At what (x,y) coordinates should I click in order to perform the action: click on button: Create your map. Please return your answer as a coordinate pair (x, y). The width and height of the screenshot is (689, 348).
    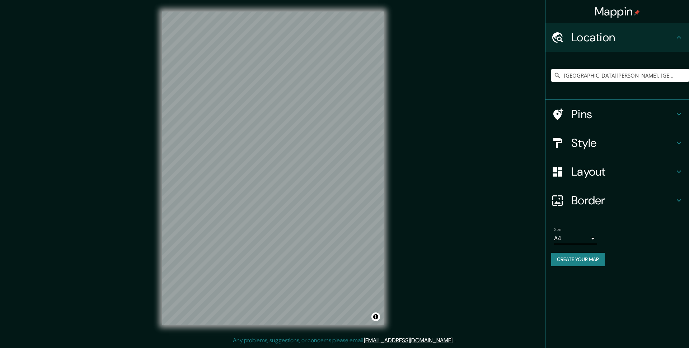
    Looking at the image, I should click on (578, 259).